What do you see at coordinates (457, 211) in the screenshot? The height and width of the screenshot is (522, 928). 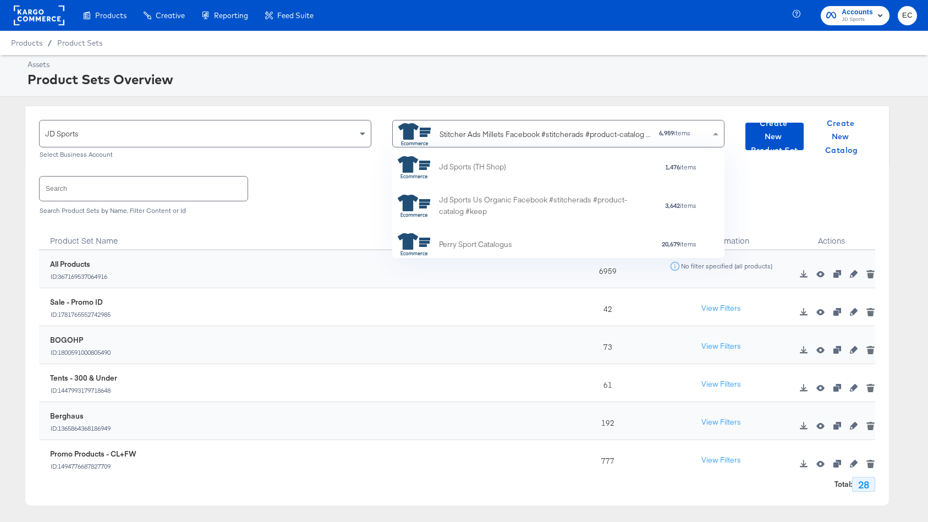 I see `div: Search Product Sets by Name, Filter Content or Id` at bounding box center [457, 211].